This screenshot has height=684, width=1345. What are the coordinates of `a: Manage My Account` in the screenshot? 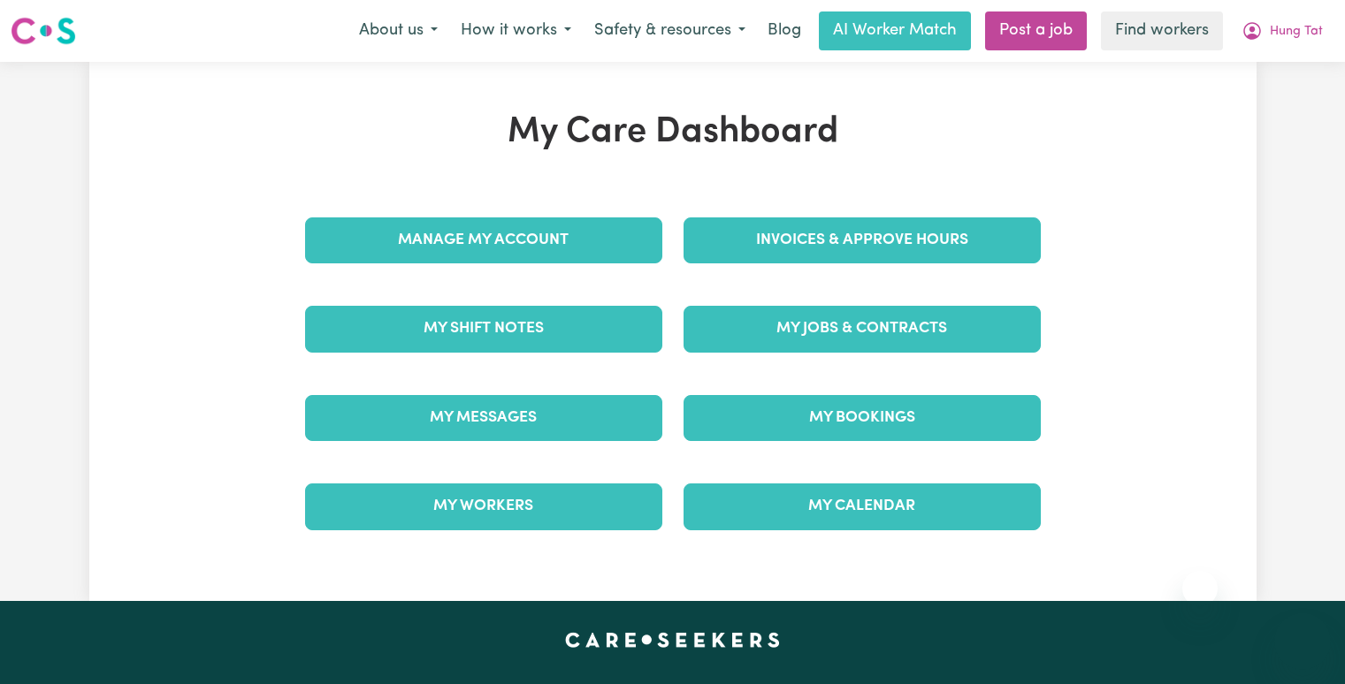 It's located at (484, 241).